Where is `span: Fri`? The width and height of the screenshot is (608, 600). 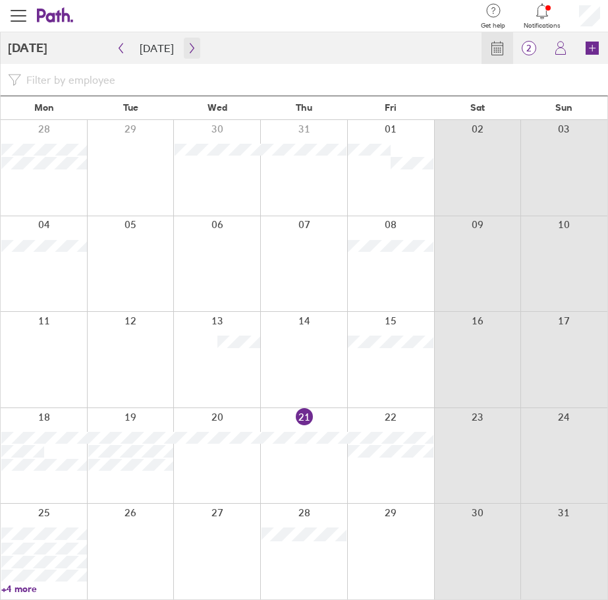 span: Fri is located at coordinates (391, 107).